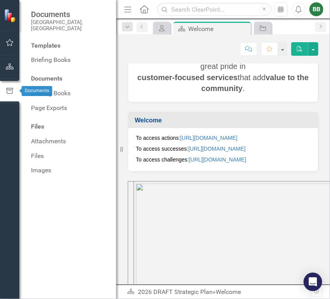  I want to click on span: To access challenges:, so click(192, 160).